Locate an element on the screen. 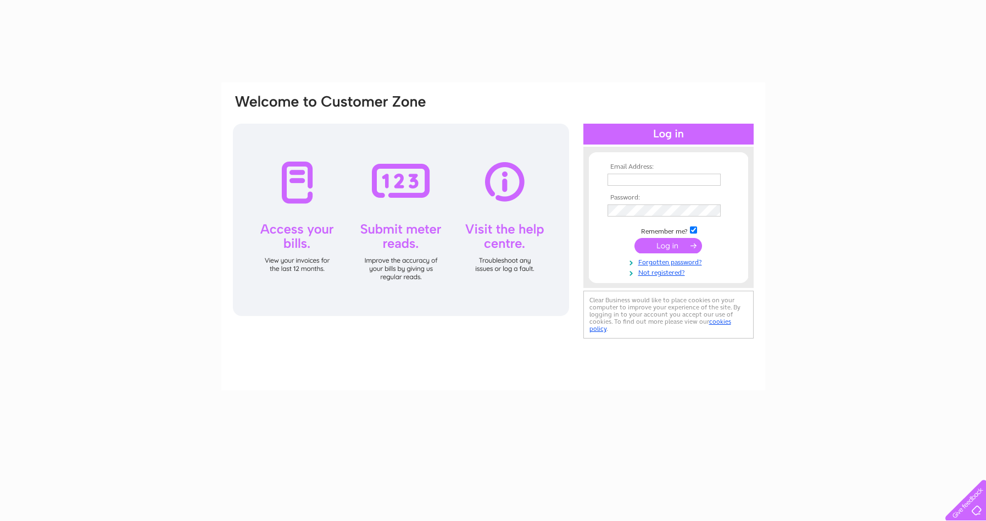  div: Clear Business would like to place cookies on your computer to improve your experience of the sit... is located at coordinates (668, 314).